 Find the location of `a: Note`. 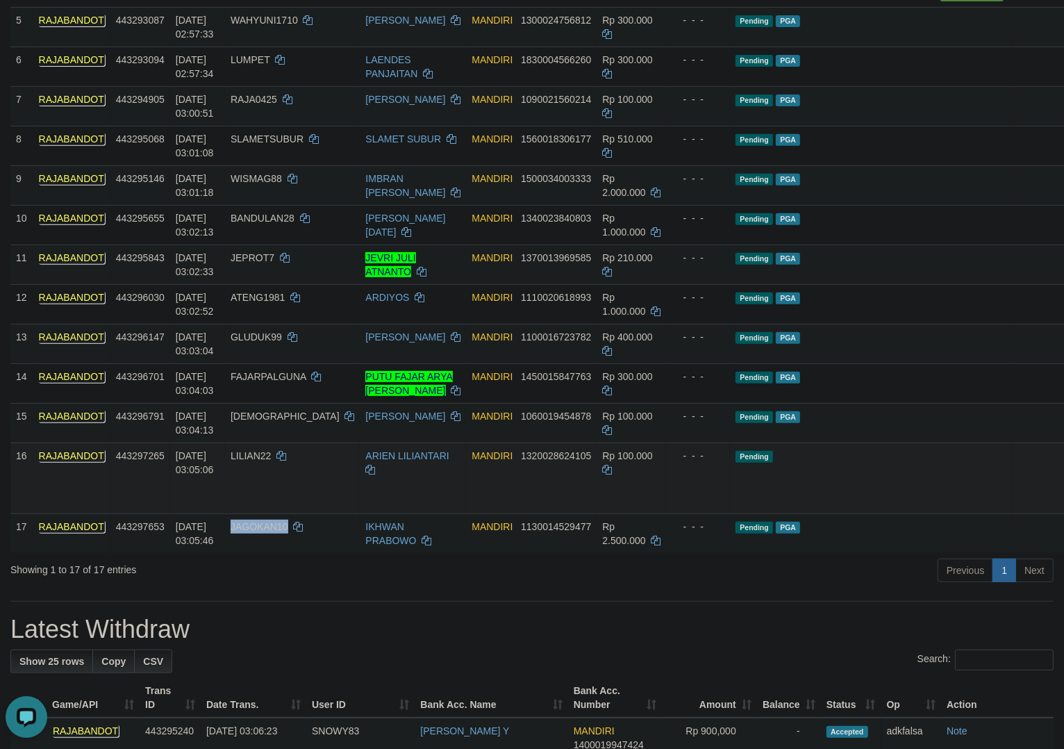

a: Note is located at coordinates (957, 731).